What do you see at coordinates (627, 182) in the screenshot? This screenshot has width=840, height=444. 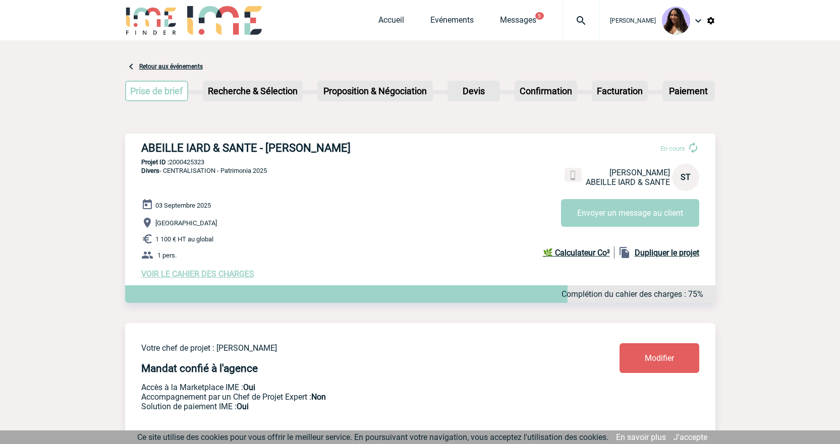 I see `span: ABEILLE IARD & SANTE` at bounding box center [627, 182].